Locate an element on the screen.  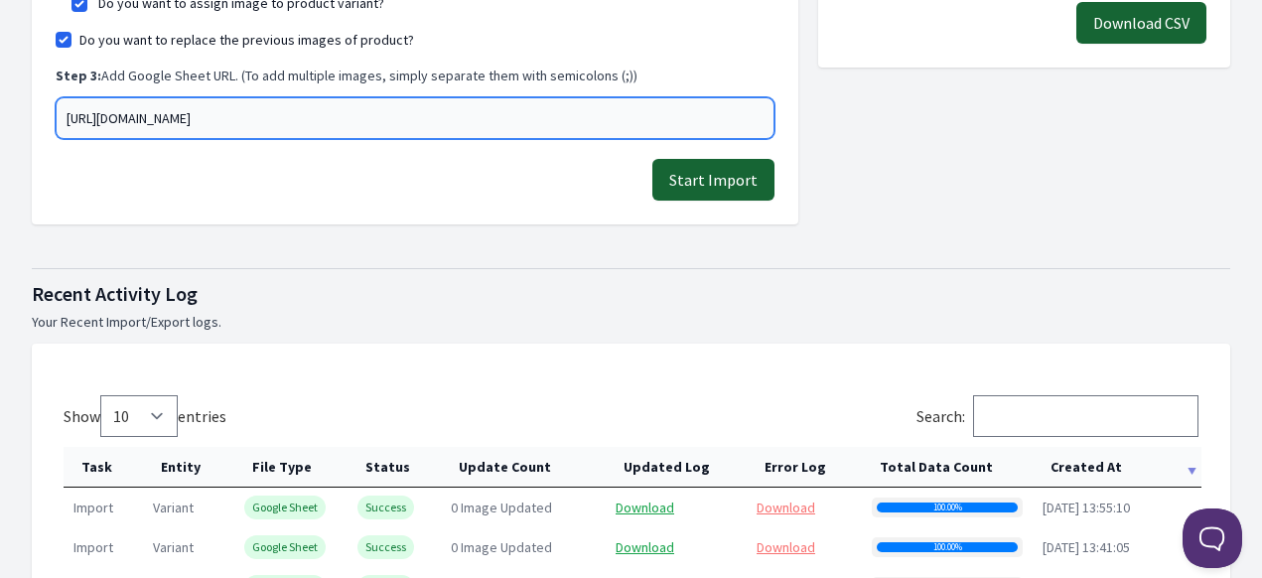
th: Error Log is located at coordinates (804, 467).